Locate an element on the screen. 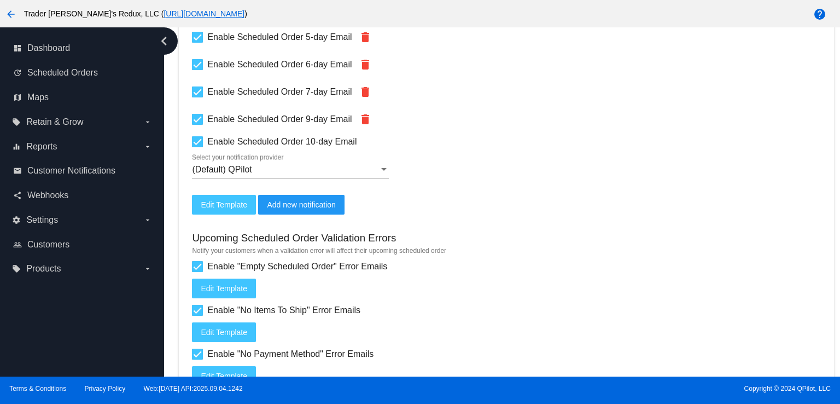 The image size is (840, 404). i: chevron_left is located at coordinates (164, 41).